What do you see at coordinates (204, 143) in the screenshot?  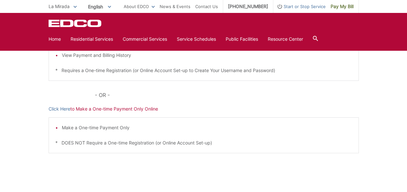 I see `p: * DOES NOT Require a One-time Registration (or Online Account Set-up)` at bounding box center [204, 143].